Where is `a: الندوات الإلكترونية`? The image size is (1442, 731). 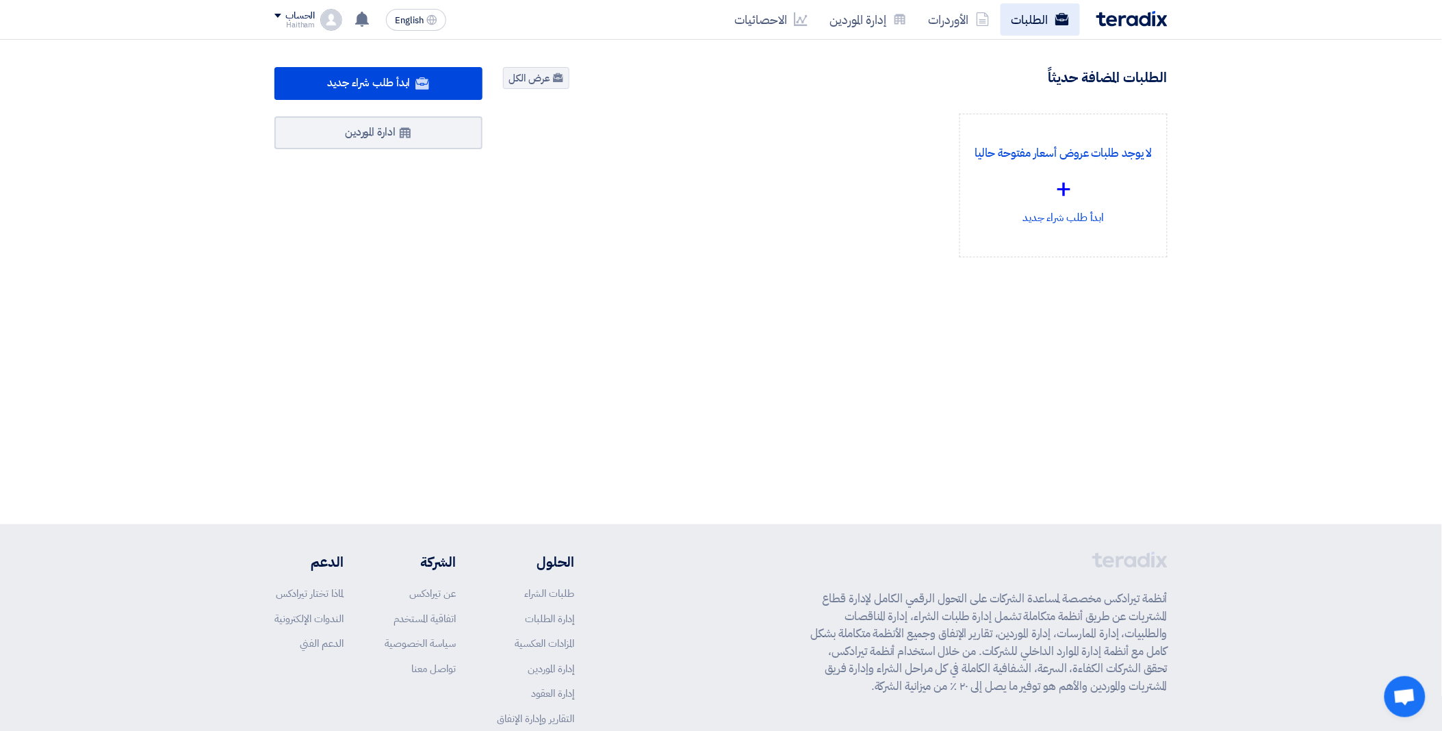 a: الندوات الإلكترونية is located at coordinates (309, 619).